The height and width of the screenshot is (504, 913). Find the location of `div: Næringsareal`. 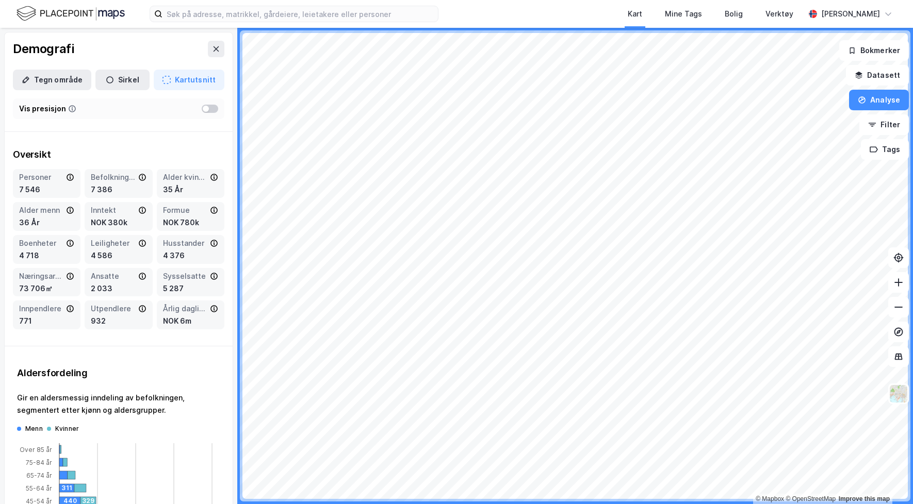

div: Næringsareal is located at coordinates (41, 276).